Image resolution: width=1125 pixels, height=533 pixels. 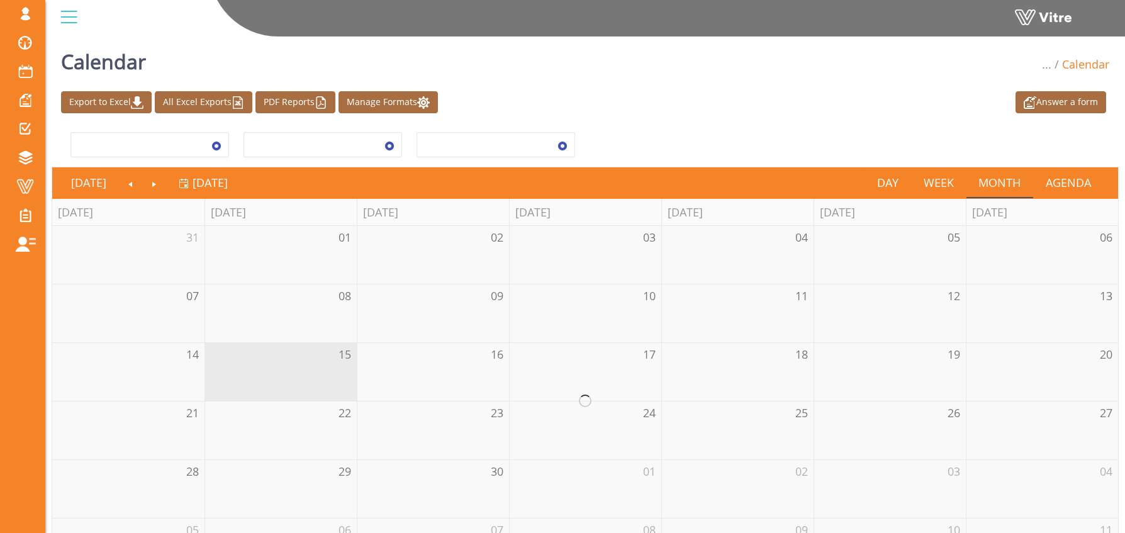 I want to click on a: PDF Reports, so click(x=295, y=102).